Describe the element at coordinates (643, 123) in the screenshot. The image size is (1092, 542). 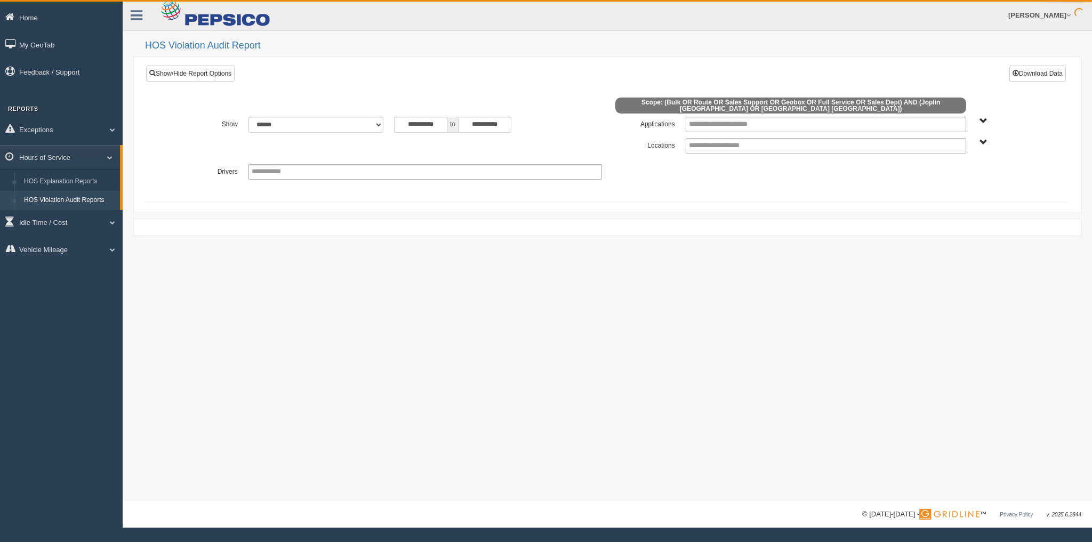
I see `label: Applications` at that location.